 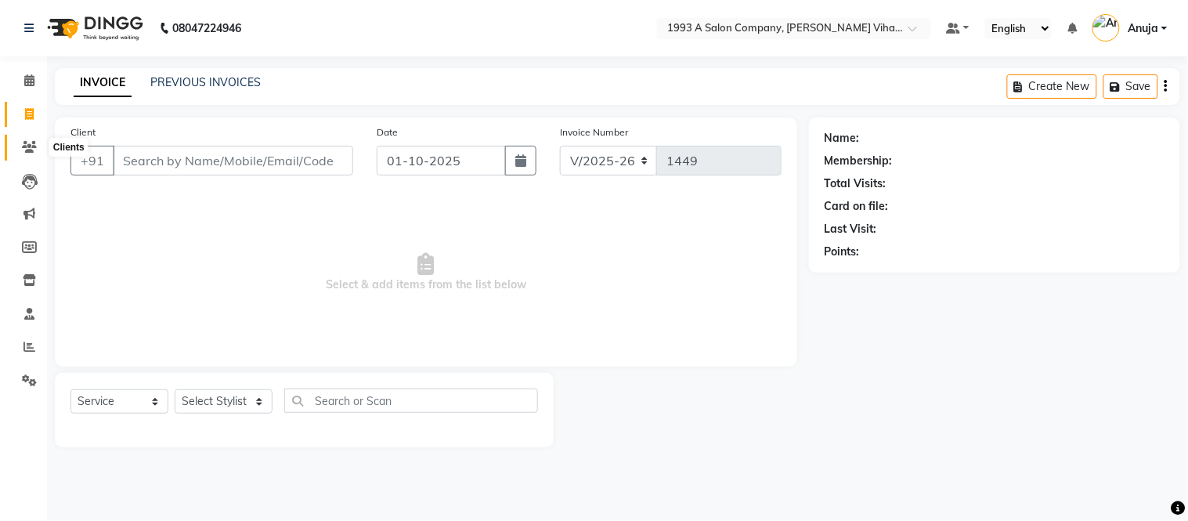 What do you see at coordinates (842, 138) in the screenshot?
I see `div: Name:` at bounding box center [842, 138].